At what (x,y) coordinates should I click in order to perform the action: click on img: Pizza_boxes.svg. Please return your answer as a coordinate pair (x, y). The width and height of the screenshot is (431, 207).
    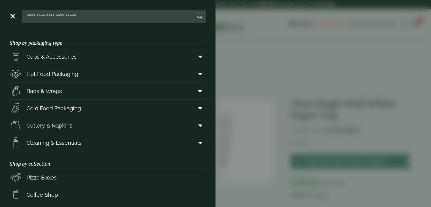
    Looking at the image, I should click on (16, 177).